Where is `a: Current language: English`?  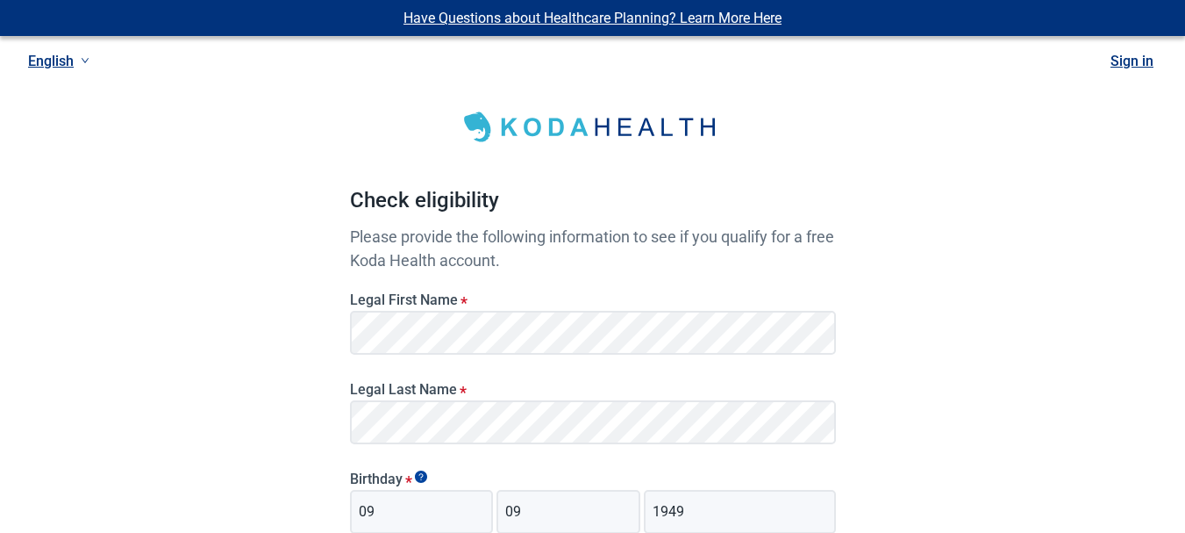 a: Current language: English is located at coordinates (59, 61).